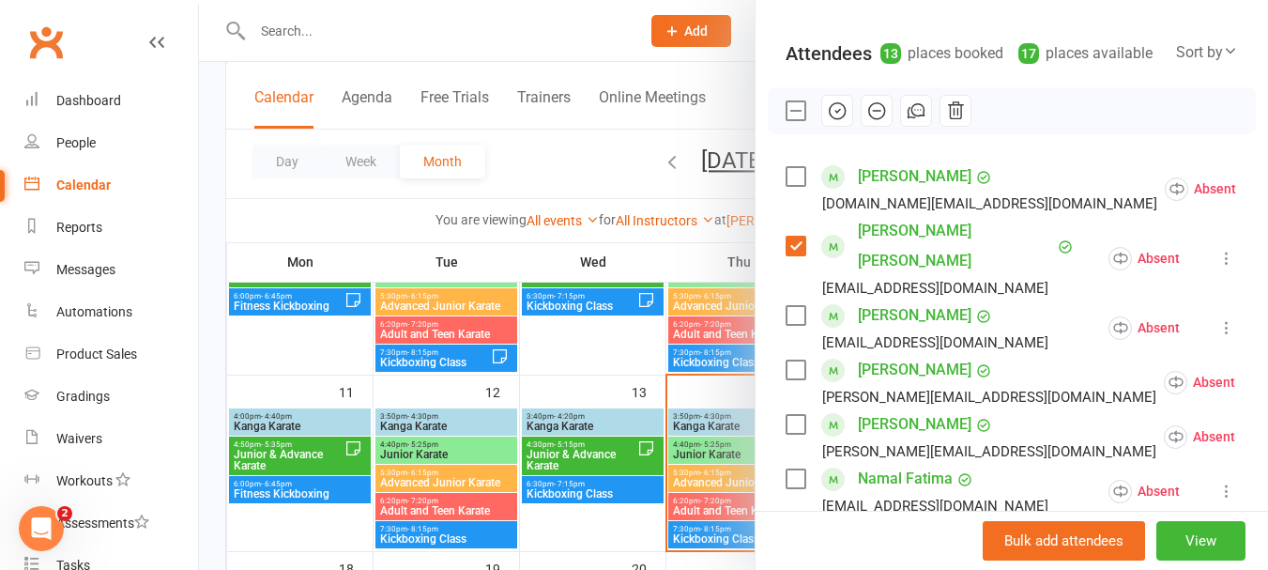 This screenshot has height=570, width=1268. What do you see at coordinates (111, 143) in the screenshot?
I see `a: People` at bounding box center [111, 143].